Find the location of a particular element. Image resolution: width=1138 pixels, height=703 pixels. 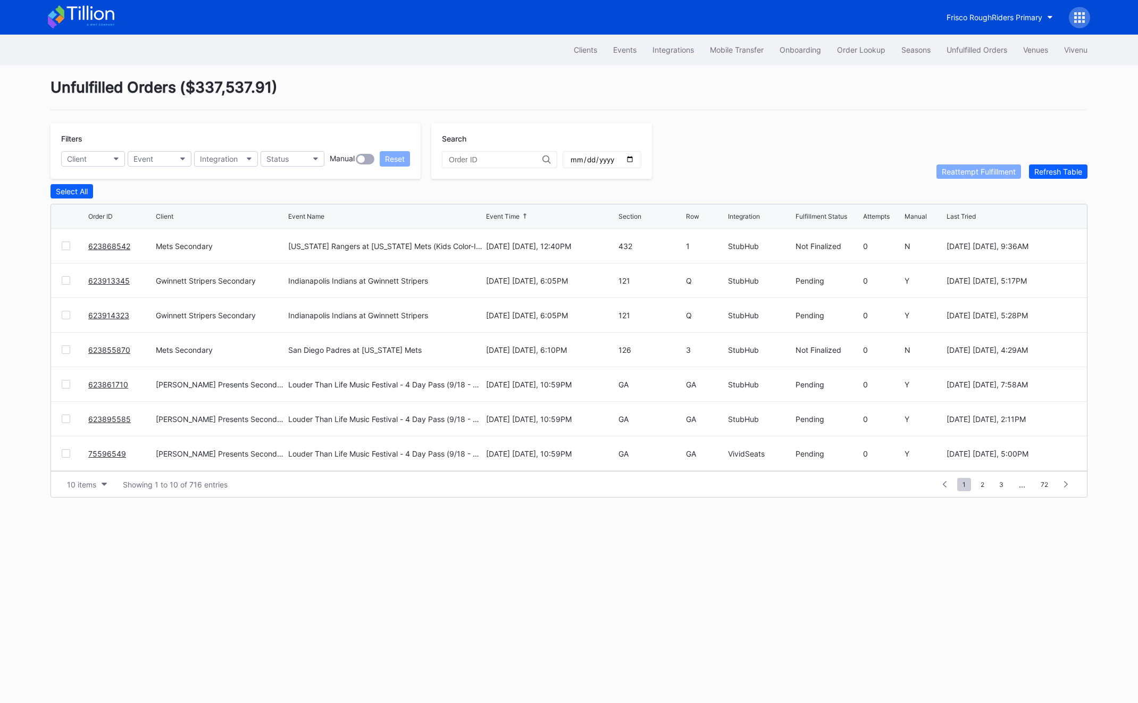

div: Client is located at coordinates (164, 216).